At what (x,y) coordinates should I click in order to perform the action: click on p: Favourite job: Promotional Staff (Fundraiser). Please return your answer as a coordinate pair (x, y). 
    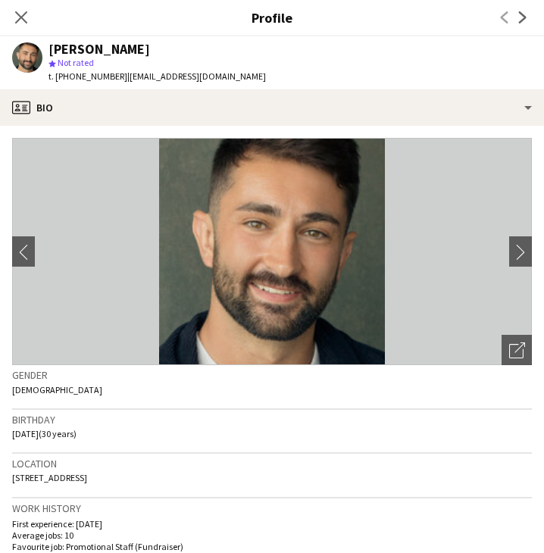
    Looking at the image, I should click on (272, 546).